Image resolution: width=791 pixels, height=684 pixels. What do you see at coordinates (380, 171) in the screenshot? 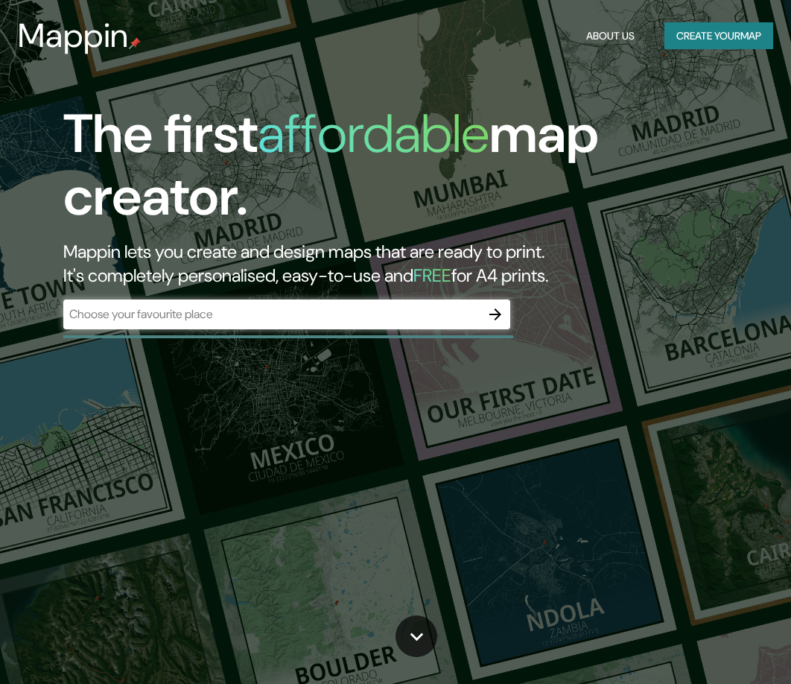
I see `h1: The first map creator.` at bounding box center [380, 171].